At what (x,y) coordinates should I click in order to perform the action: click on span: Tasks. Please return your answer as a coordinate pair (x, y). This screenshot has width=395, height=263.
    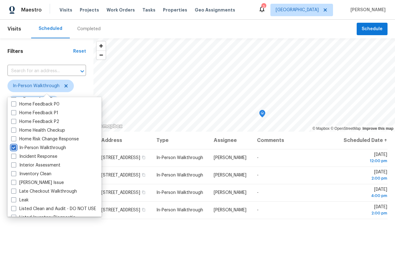
    Looking at the image, I should click on (149, 10).